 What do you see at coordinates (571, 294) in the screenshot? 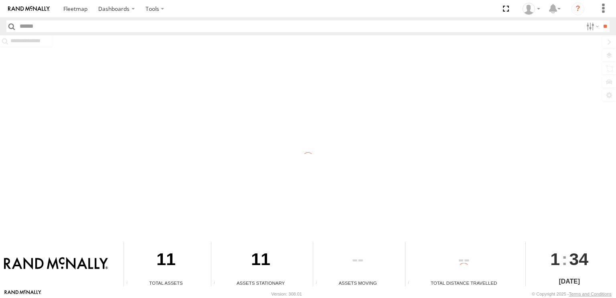
I see `div: © Copyright 2025 -` at bounding box center [571, 294].